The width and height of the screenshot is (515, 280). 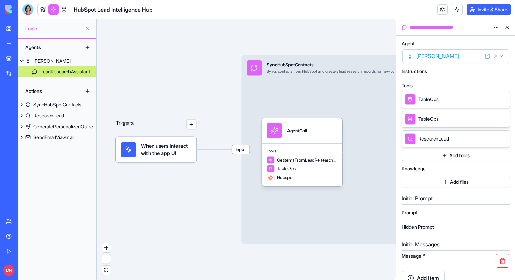 What do you see at coordinates (156, 131) in the screenshot?
I see `div: Triggers` at bounding box center [156, 131].